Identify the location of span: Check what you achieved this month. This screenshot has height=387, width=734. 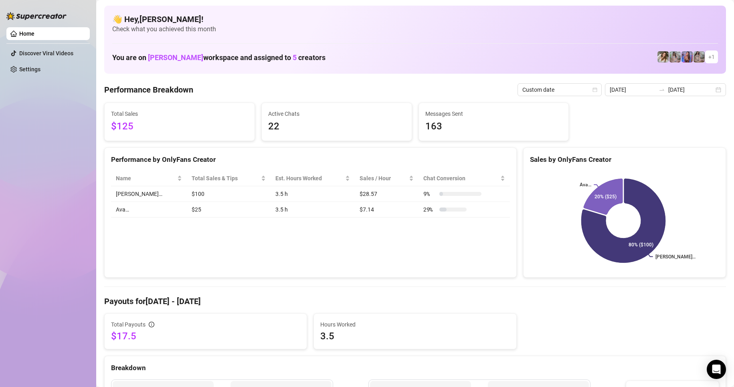
(415, 29).